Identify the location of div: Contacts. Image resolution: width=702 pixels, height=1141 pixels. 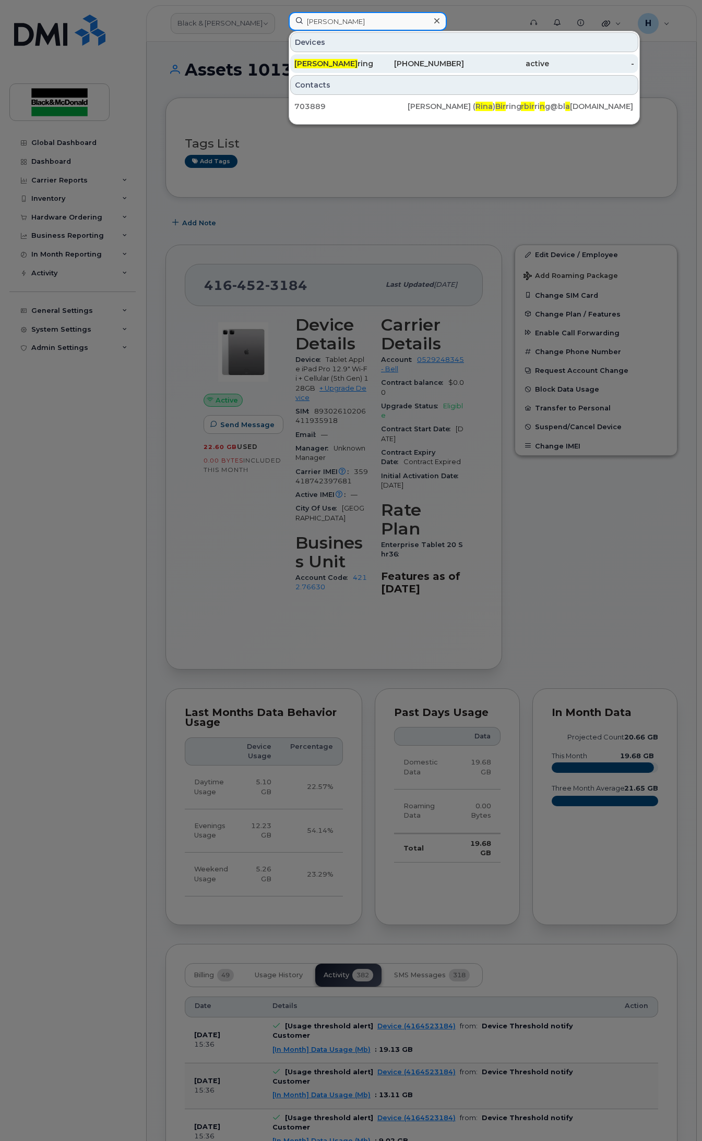
(464, 85).